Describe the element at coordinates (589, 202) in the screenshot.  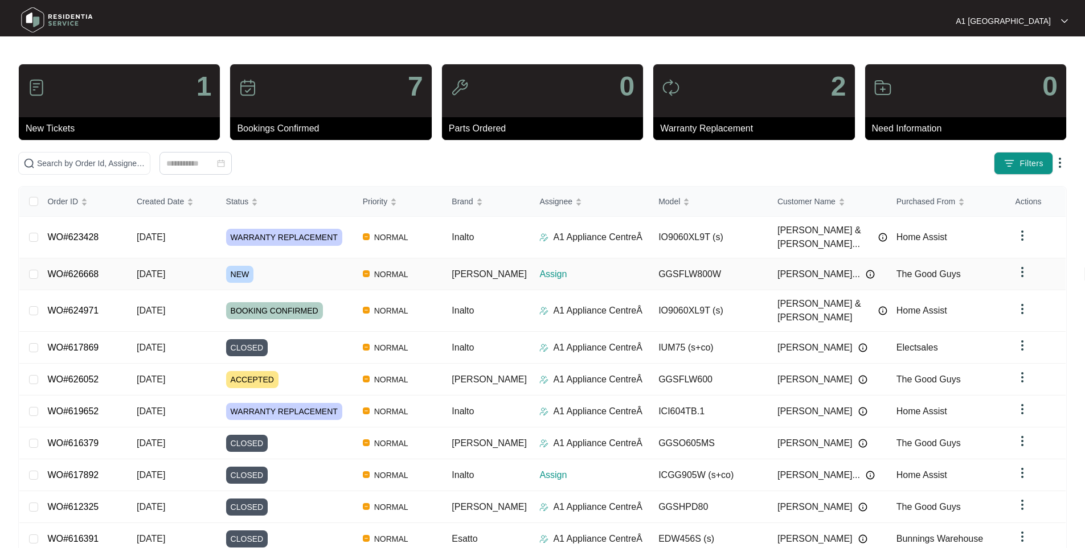
I see `th: Assignee` at that location.